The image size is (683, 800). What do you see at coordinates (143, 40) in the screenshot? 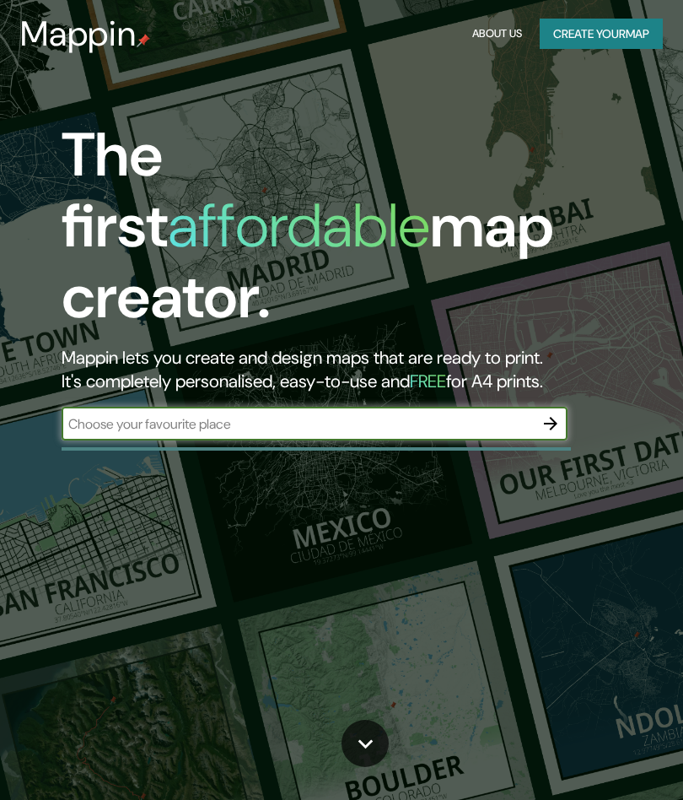
I see `img: mappin-pin` at bounding box center [143, 40].